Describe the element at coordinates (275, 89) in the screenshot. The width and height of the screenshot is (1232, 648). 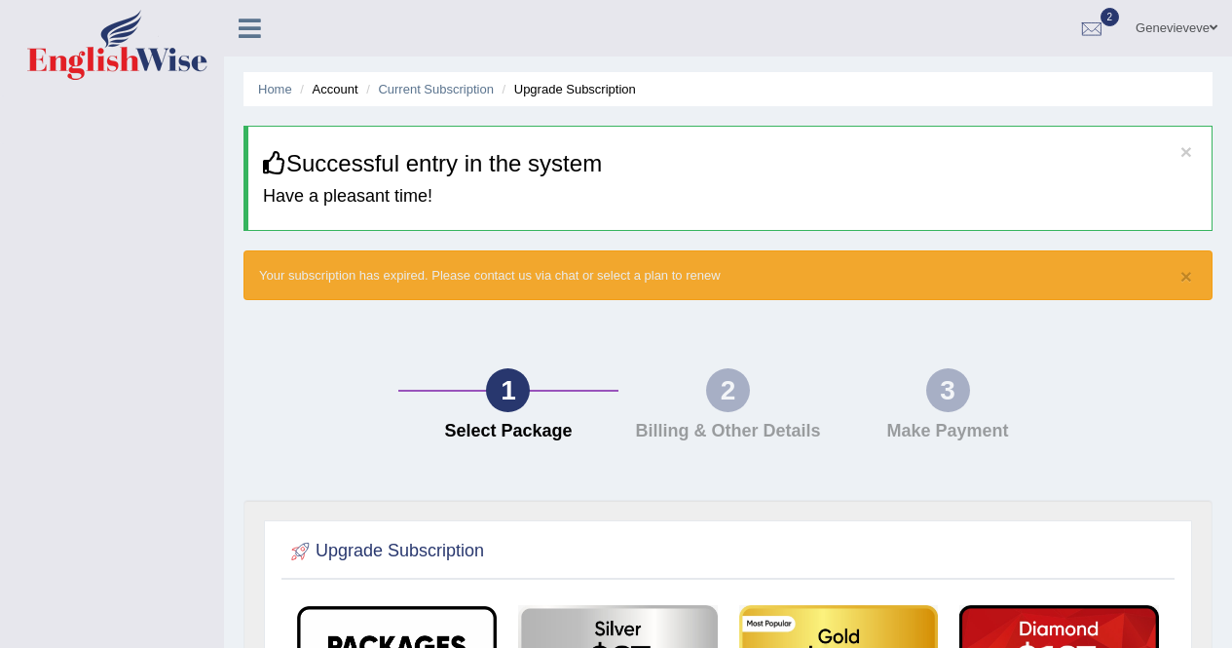
I see `a: Home` at that location.